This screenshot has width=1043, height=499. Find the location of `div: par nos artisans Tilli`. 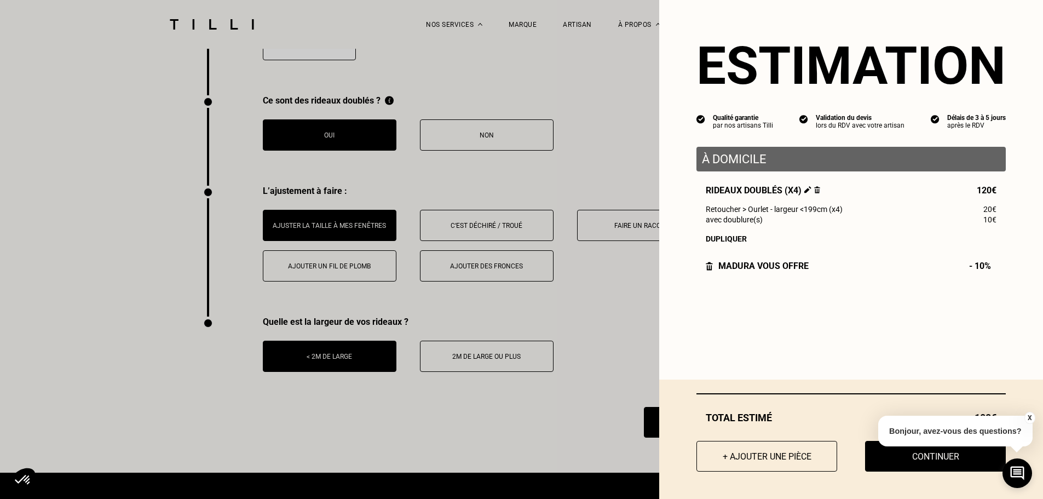

div: par nos artisans Tilli is located at coordinates (743, 125).